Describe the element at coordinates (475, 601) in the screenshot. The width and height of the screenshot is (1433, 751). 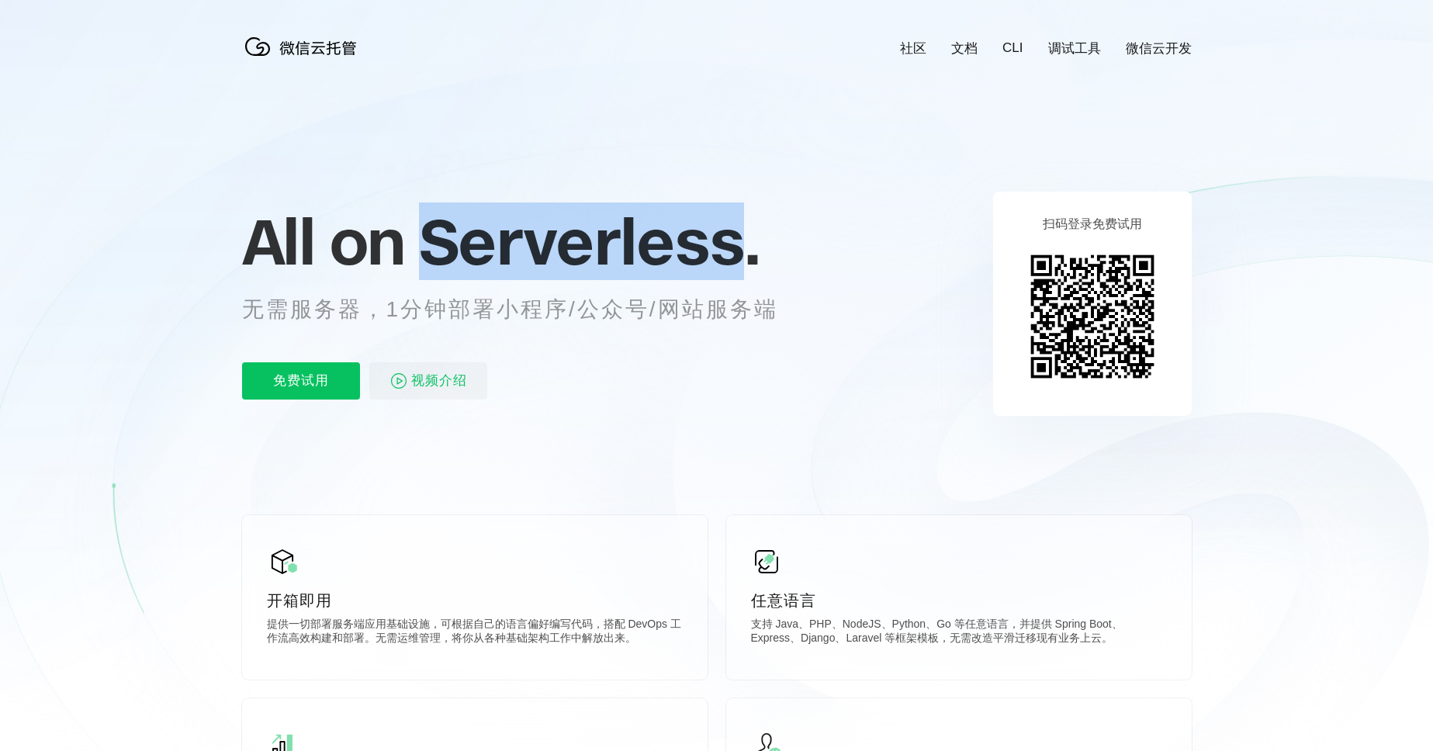
I see `p: 开箱即用` at that location.